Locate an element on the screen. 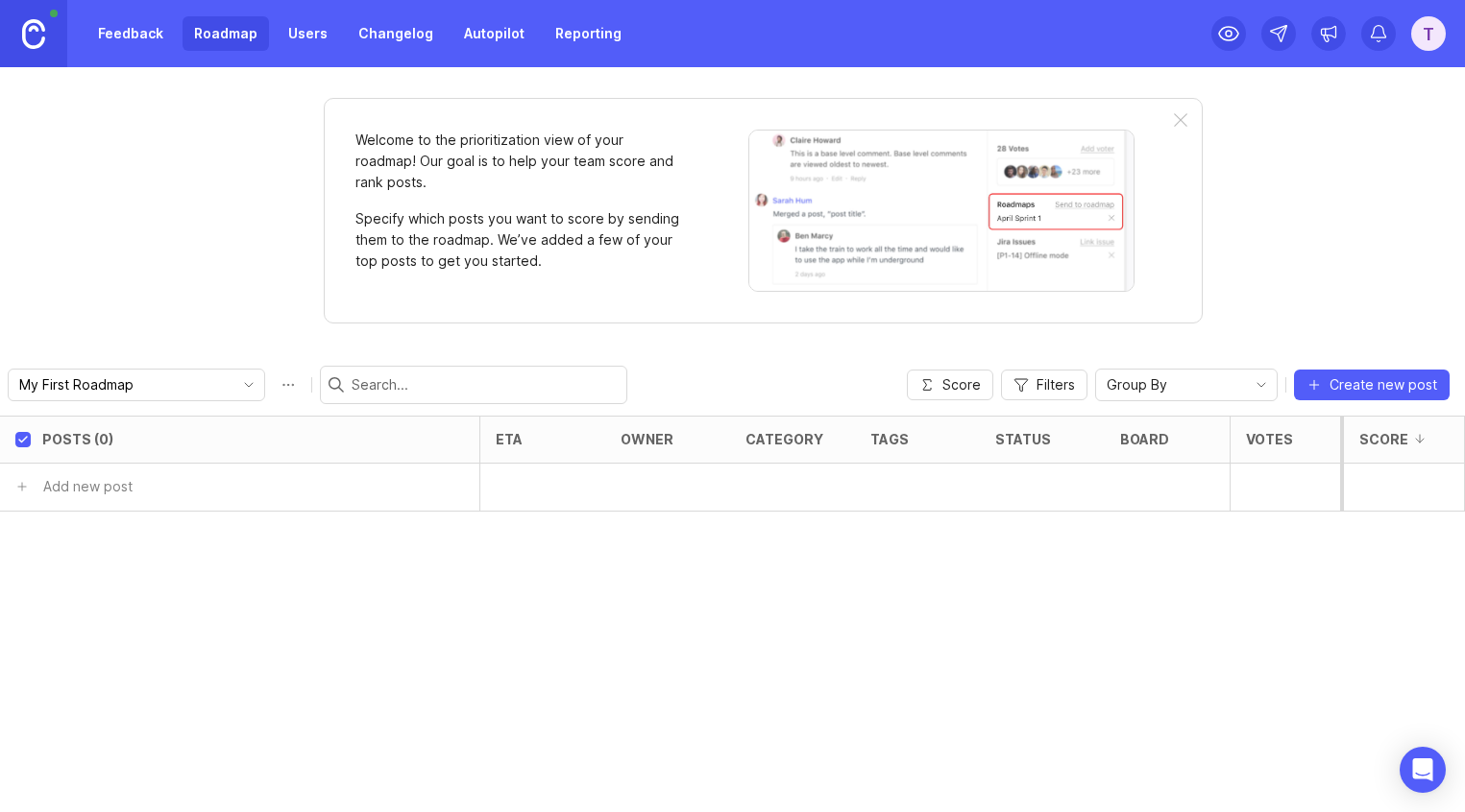 This screenshot has width=1465, height=812. div: Add new post is located at coordinates (87, 487).